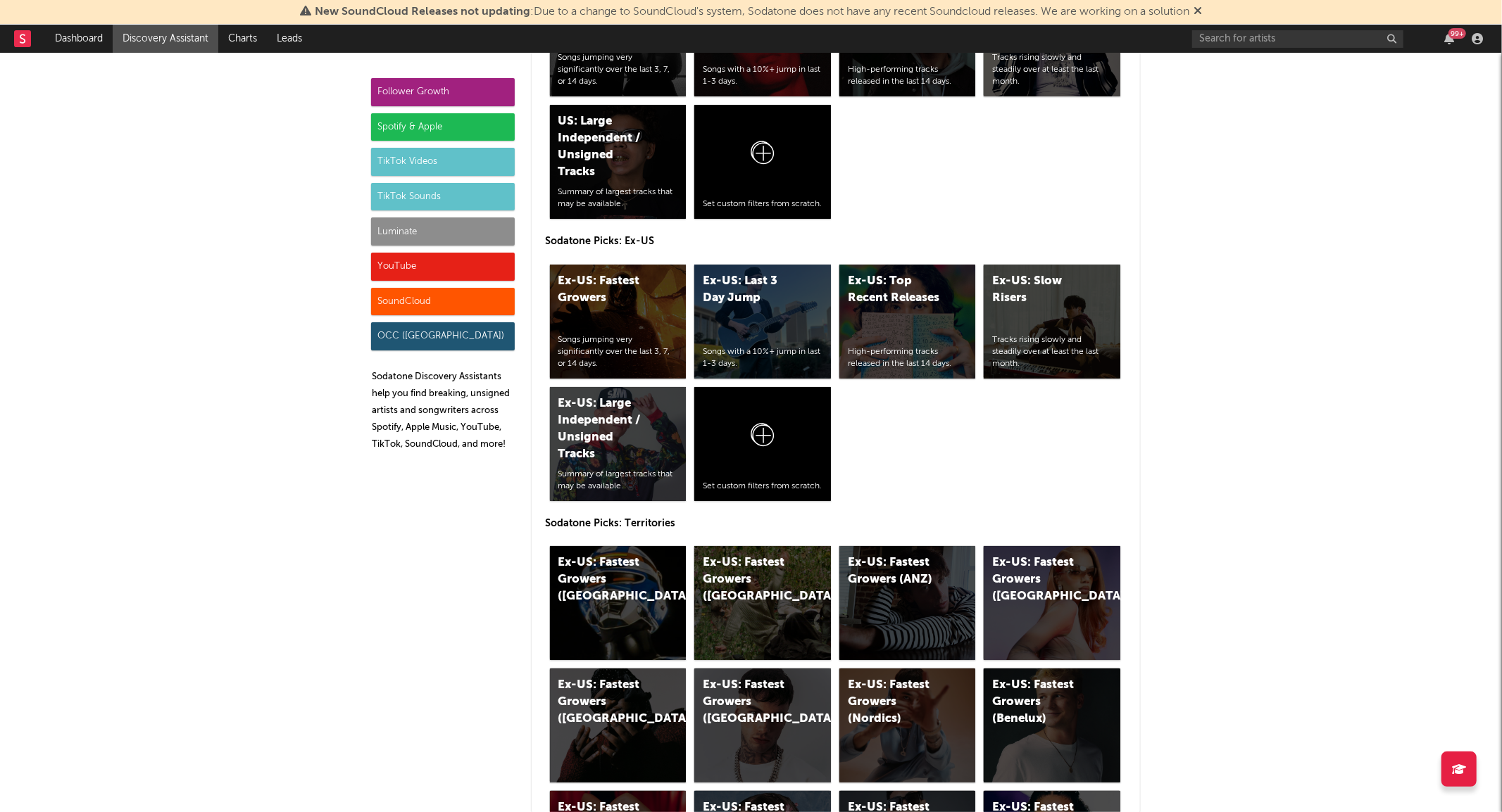 The image size is (1502, 812). What do you see at coordinates (1298, 38) in the screenshot?
I see `input: Search for artists` at bounding box center [1298, 38].